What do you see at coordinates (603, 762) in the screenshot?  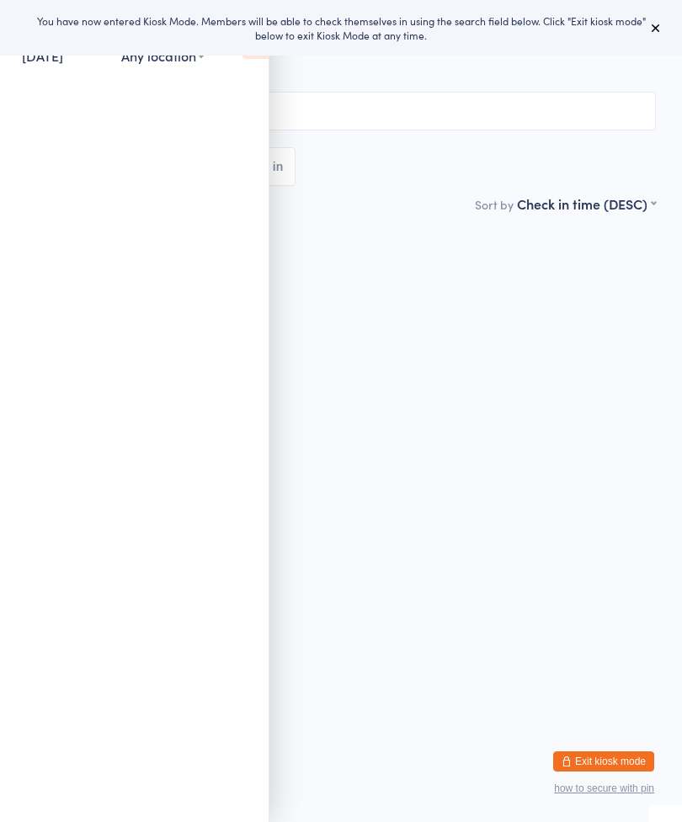 I see `button: Exit kiosk mode` at bounding box center [603, 762].